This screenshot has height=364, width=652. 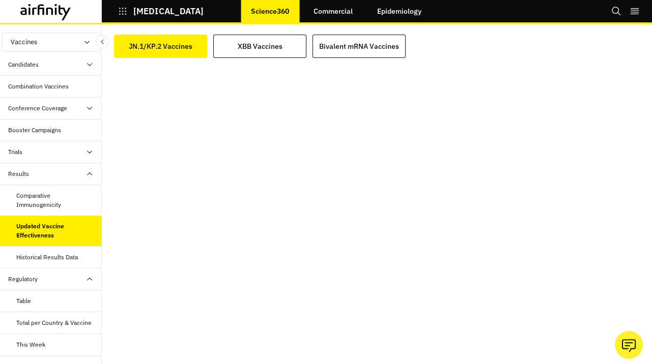 What do you see at coordinates (359, 46) in the screenshot?
I see `div: Bivalent mRNA Vaccines` at bounding box center [359, 46].